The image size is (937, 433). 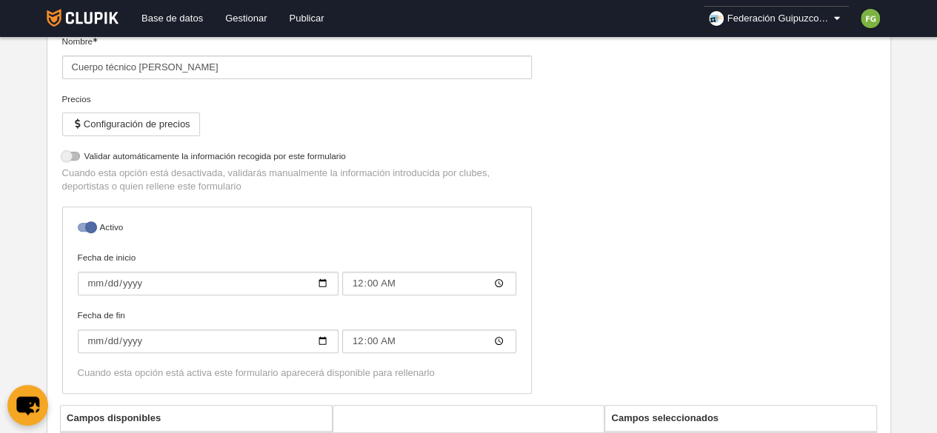 I want to click on img: Oa6jit2xFCnu.30x30.jpg, so click(x=716, y=19).